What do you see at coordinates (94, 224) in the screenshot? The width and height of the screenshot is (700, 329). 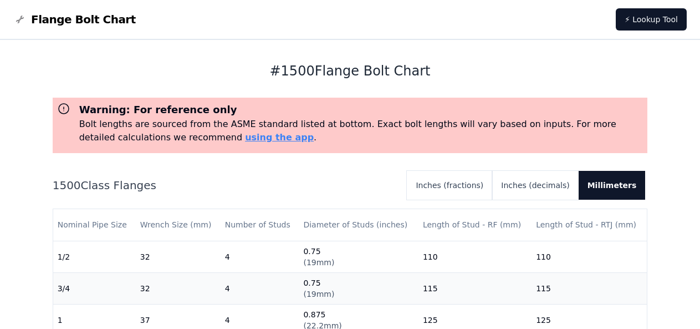 I see `th: Nominal Pipe Size` at bounding box center [94, 224].